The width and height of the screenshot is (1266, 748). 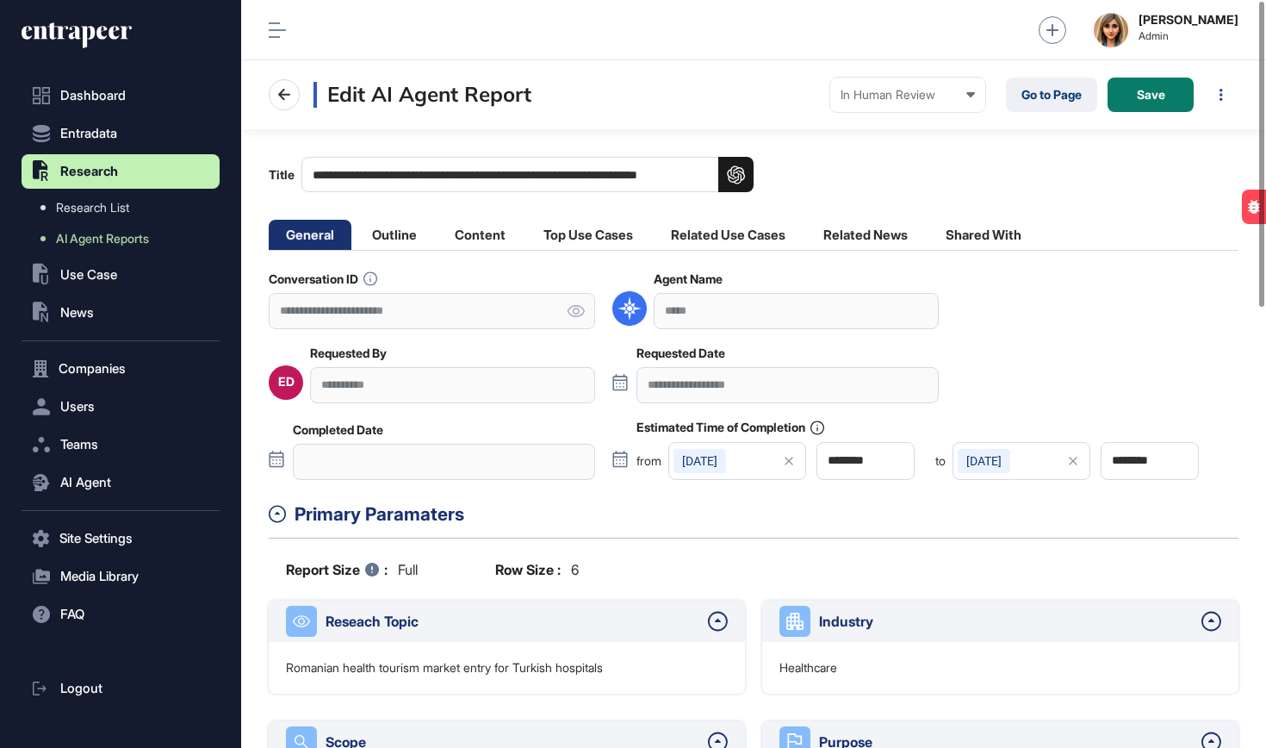 I want to click on label: Agent Name, so click(x=688, y=279).